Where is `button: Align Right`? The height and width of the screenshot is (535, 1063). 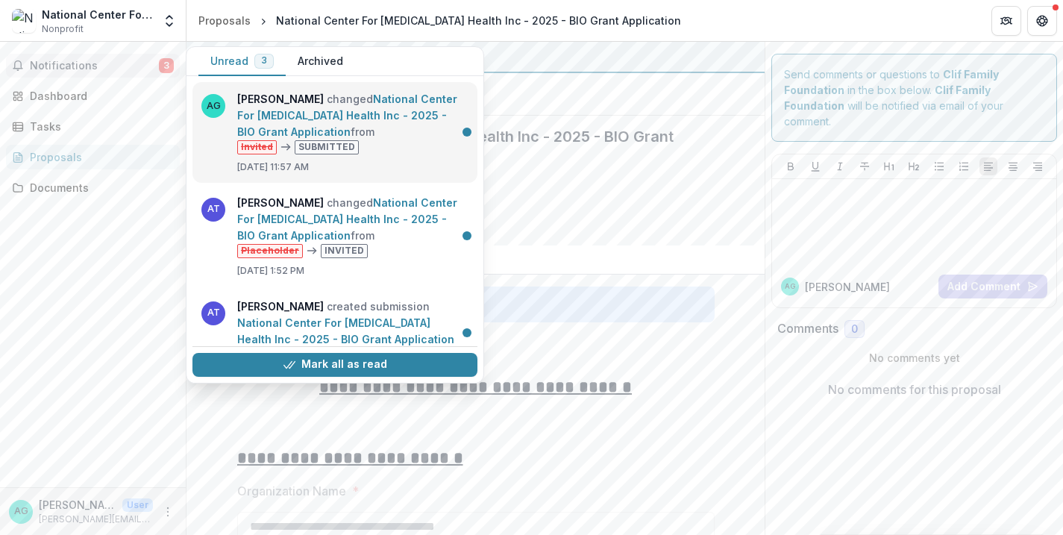
button: Align Right is located at coordinates (1037, 166).